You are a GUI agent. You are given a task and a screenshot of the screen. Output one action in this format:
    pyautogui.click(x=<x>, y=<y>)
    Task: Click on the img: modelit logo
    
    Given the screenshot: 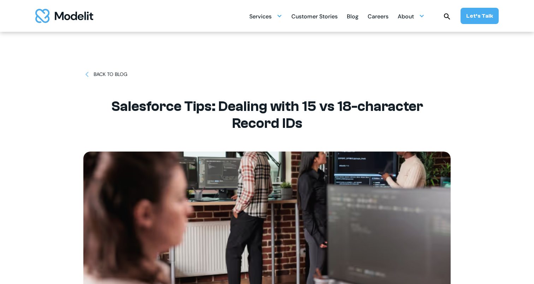 What is the action you would take?
    pyautogui.click(x=64, y=16)
    